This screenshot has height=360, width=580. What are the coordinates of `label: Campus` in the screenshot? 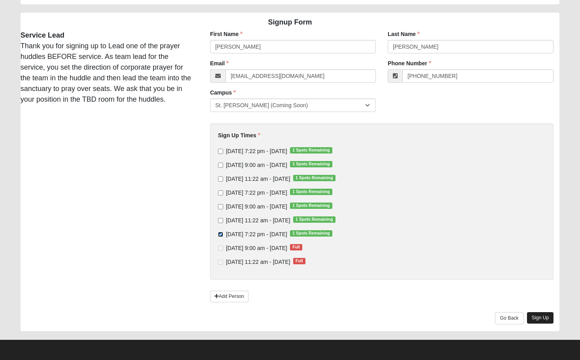 It's located at (223, 93).